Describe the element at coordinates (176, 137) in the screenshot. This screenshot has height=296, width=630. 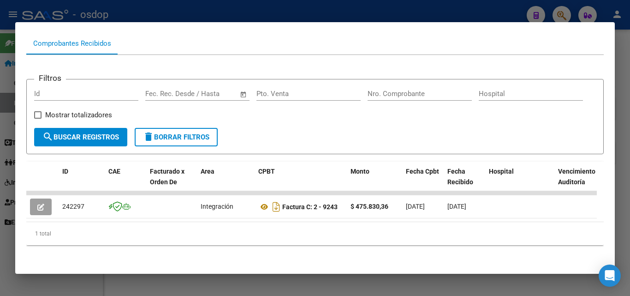
I see `span: Borrar Filtros` at that location.